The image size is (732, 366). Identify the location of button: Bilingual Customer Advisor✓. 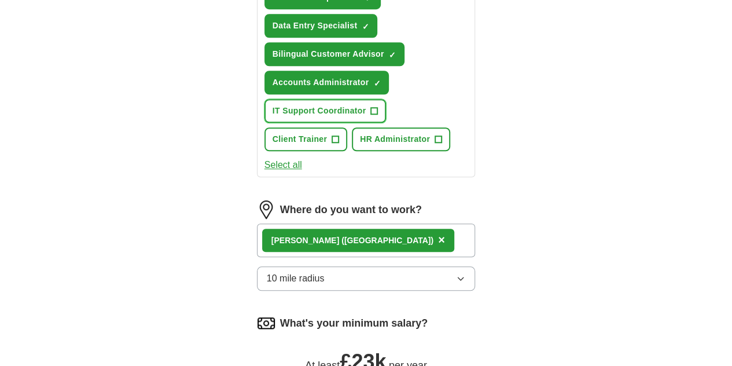
(334, 54).